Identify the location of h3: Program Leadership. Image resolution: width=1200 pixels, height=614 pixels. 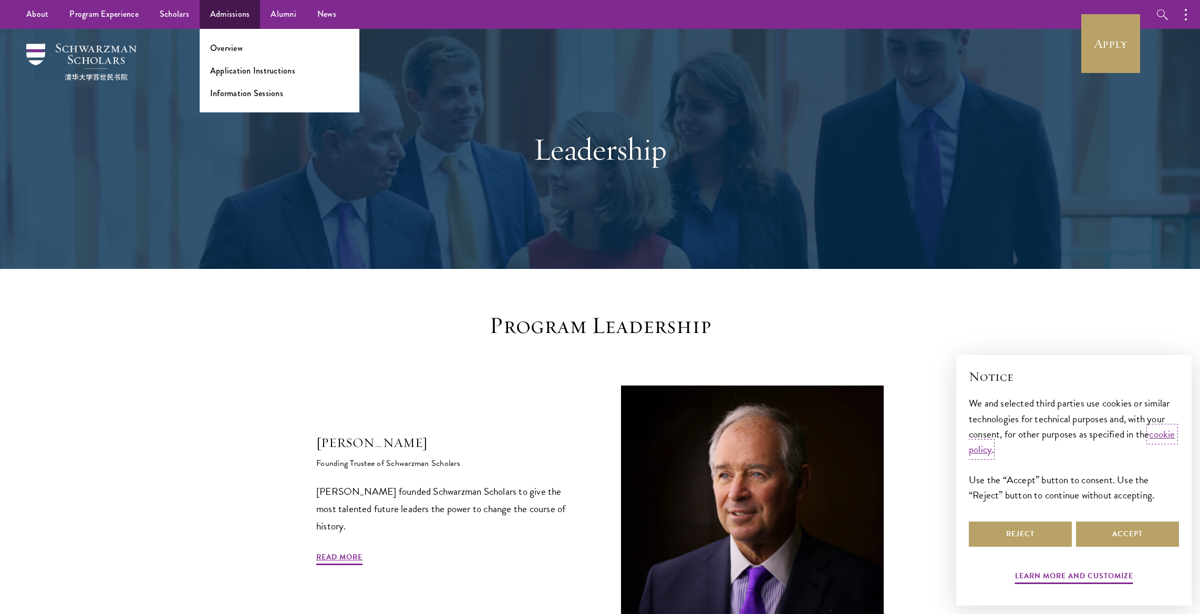
(600, 326).